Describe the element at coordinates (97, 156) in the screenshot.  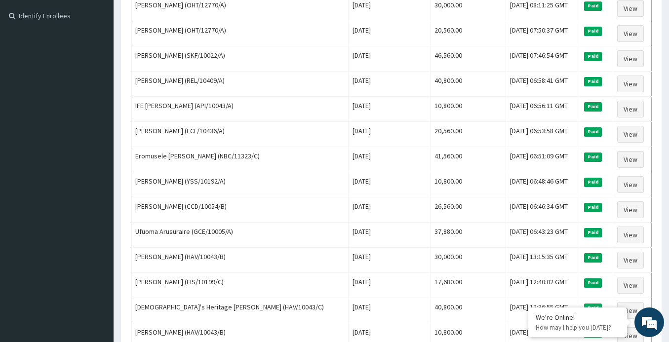
I see `span: We're online!` at that location.